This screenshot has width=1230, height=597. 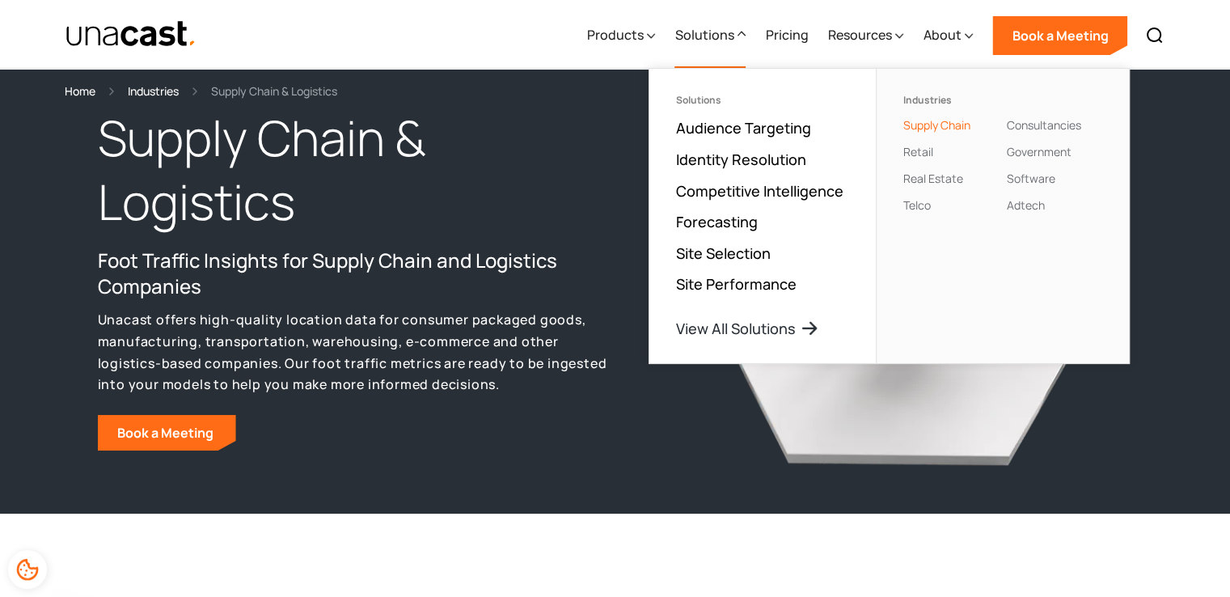 What do you see at coordinates (740, 159) in the screenshot?
I see `a: Identity Resolution` at bounding box center [740, 159].